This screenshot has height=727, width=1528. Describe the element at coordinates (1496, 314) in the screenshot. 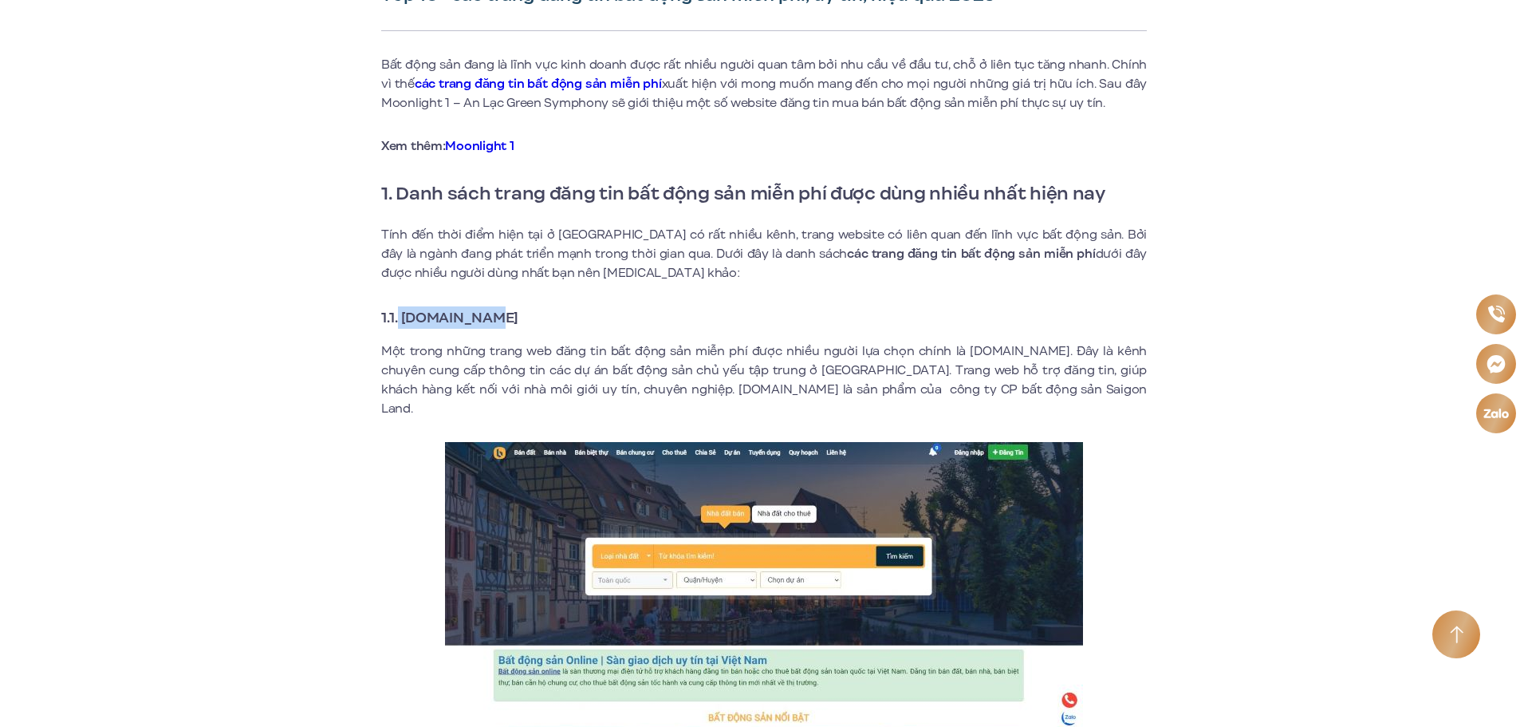

I see `img: Phone icon` at that location.